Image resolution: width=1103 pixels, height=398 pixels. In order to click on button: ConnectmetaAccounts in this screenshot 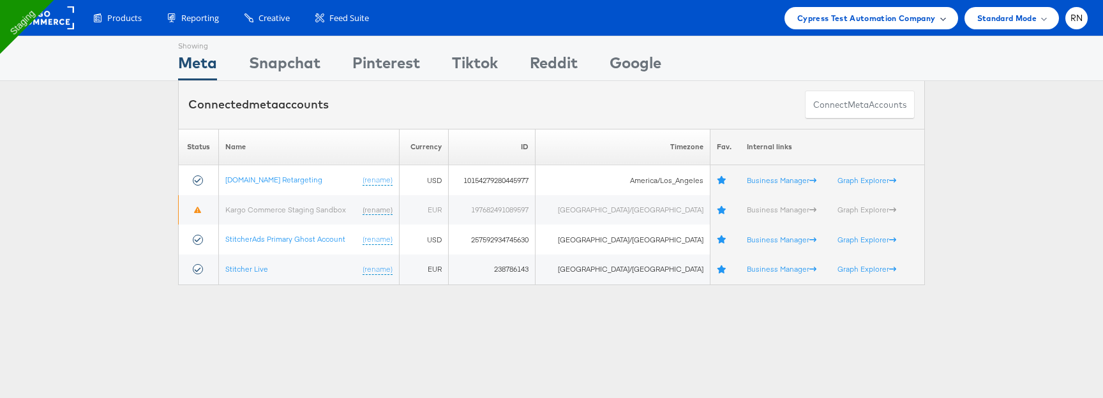, I will do `click(860, 105)`.